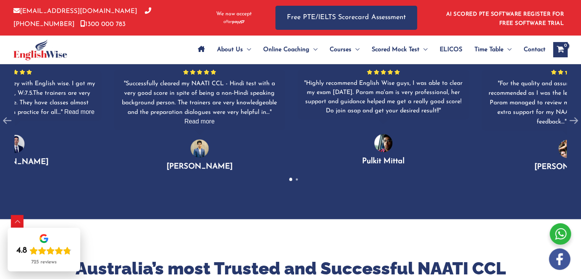  Describe the element at coordinates (383, 161) in the screenshot. I see `span: Pulkit Mittal` at that location.